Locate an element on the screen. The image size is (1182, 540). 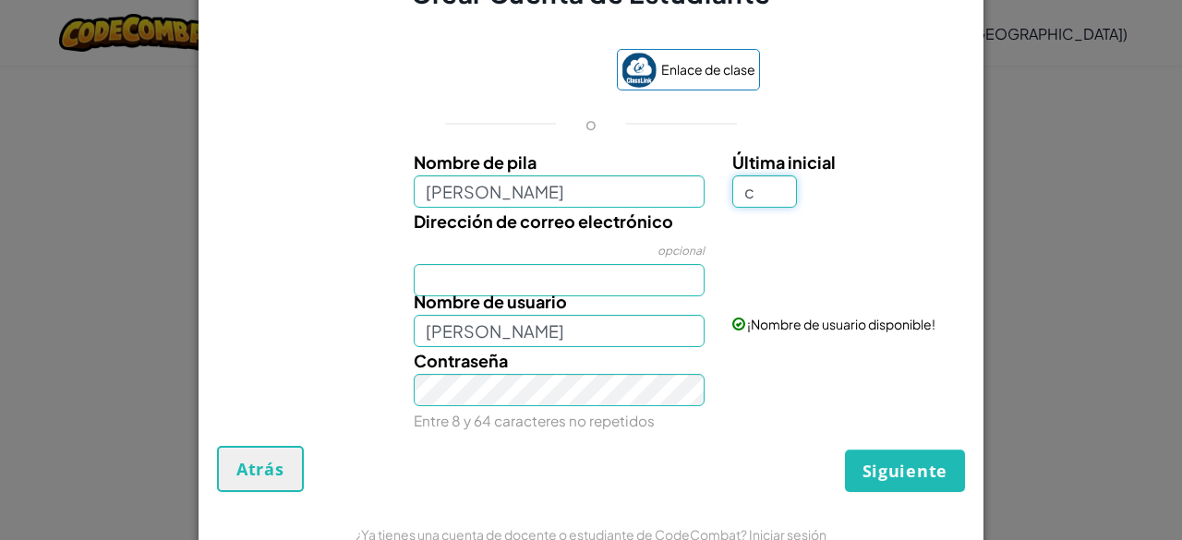
font: Nombre de pila is located at coordinates (475, 162).